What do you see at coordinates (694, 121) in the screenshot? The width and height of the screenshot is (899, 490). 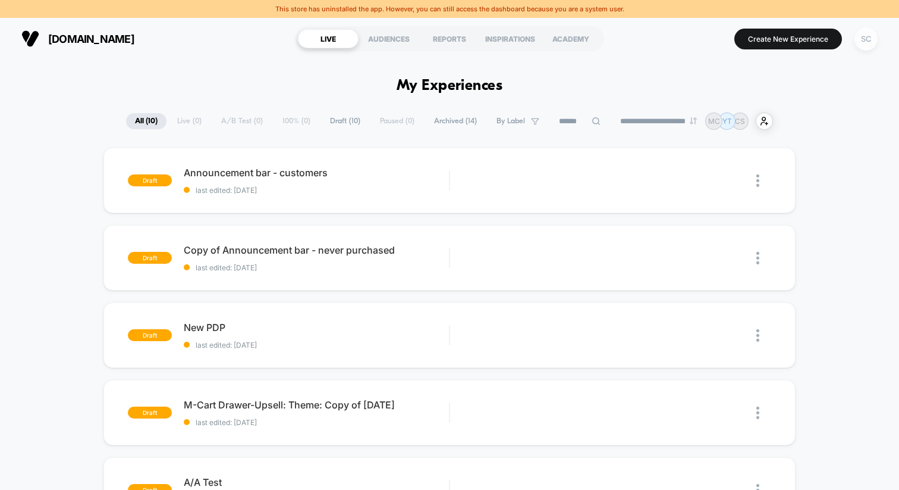 I see `img: end` at bounding box center [694, 121].